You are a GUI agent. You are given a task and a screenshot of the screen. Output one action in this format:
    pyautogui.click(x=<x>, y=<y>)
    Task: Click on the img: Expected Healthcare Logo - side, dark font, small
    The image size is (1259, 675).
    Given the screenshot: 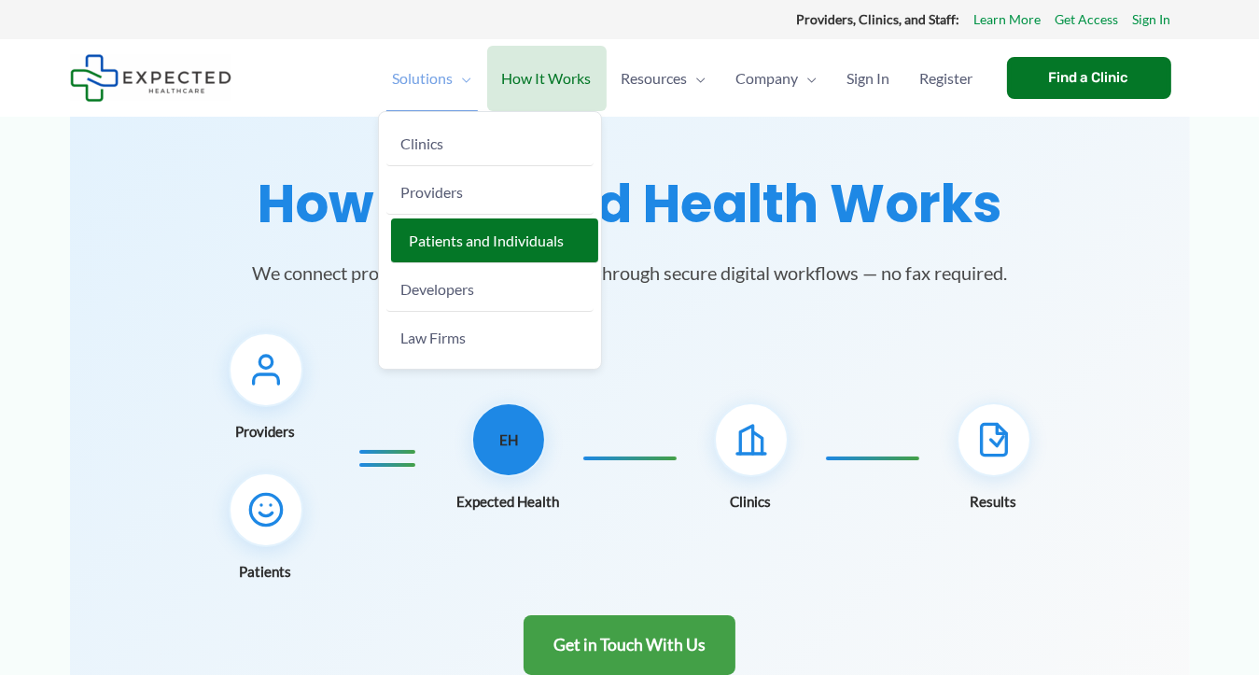 What is the action you would take?
    pyautogui.click(x=150, y=77)
    